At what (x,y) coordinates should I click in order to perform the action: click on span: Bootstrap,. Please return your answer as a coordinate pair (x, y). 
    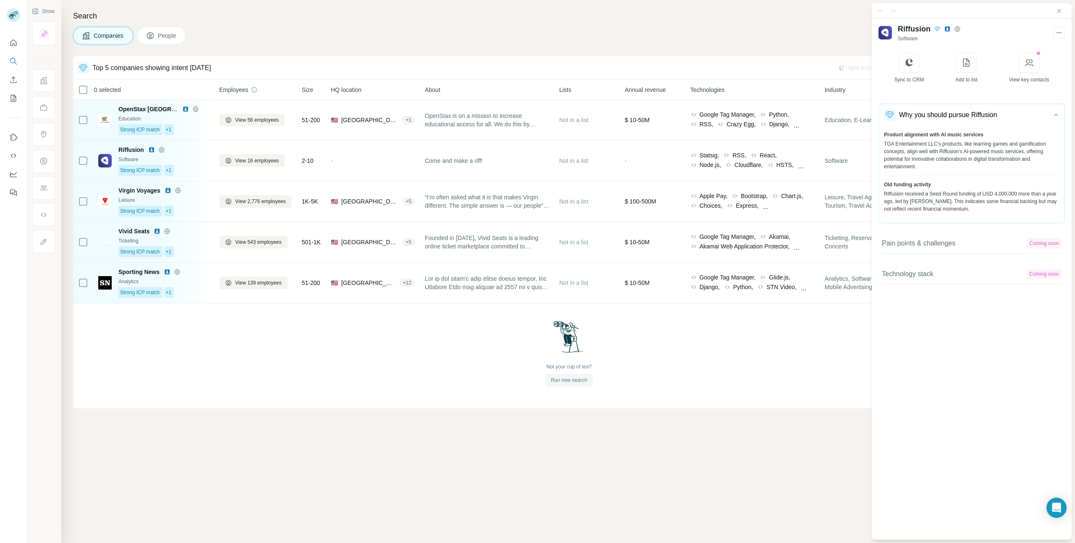
    Looking at the image, I should click on (754, 196).